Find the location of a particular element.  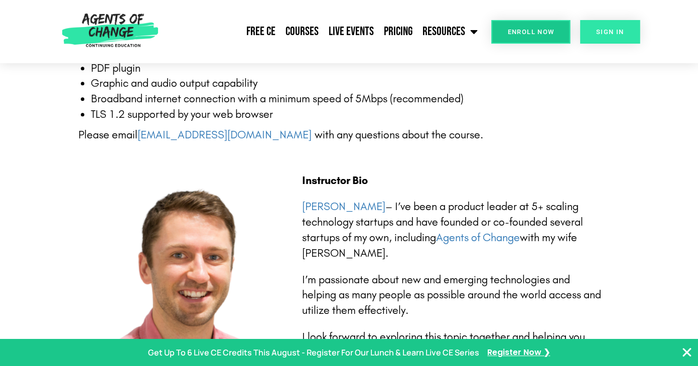

a: Enroll Now is located at coordinates (530, 32).